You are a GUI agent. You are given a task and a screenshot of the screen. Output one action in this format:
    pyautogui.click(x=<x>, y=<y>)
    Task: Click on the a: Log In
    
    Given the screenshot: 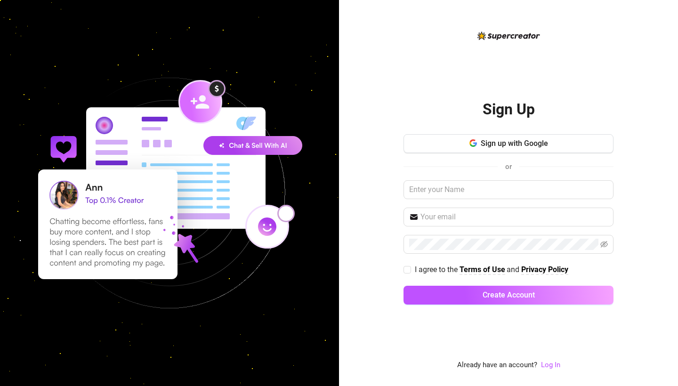 What is the action you would take?
    pyautogui.click(x=550, y=365)
    